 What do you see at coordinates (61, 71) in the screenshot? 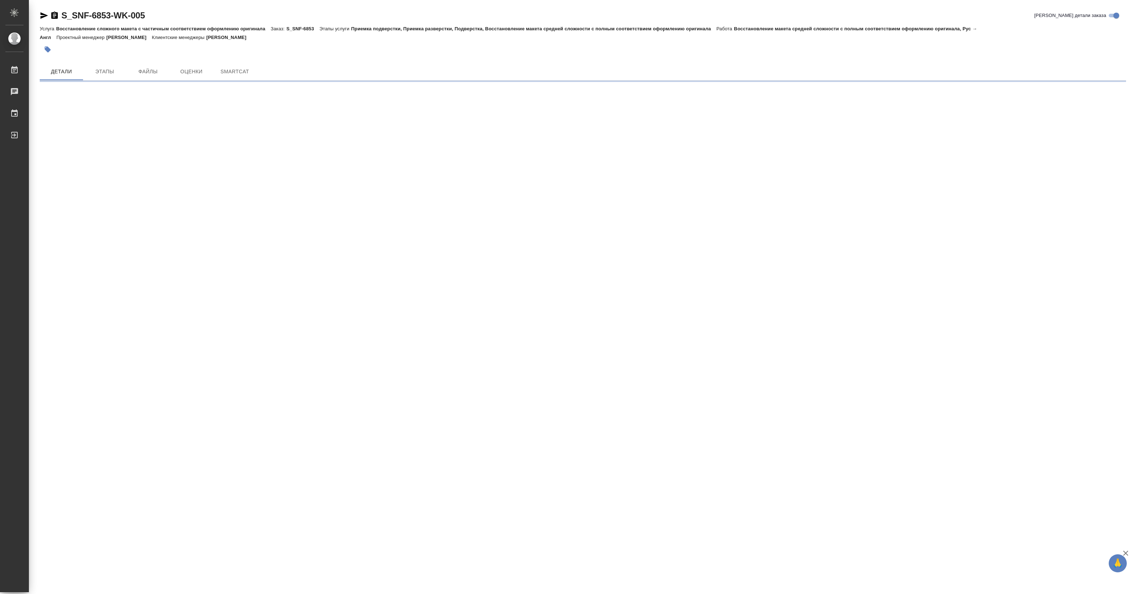
I see `span: Детали` at bounding box center [61, 71].